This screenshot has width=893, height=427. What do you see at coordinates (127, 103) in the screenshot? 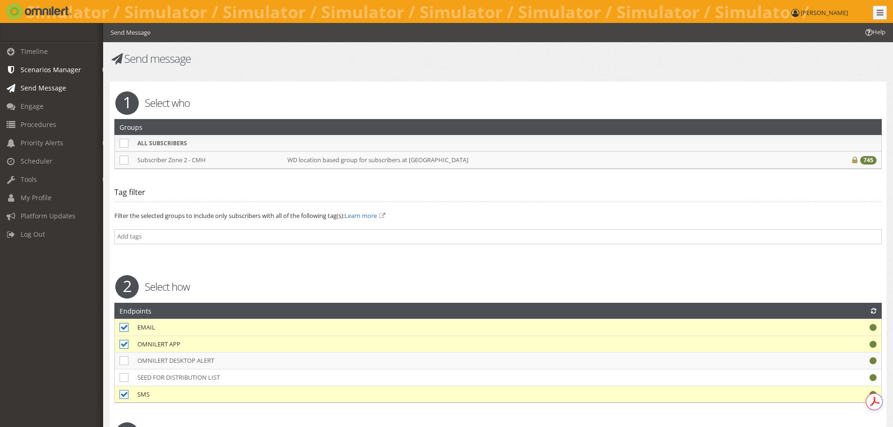
I see `span: 1` at bounding box center [127, 103].